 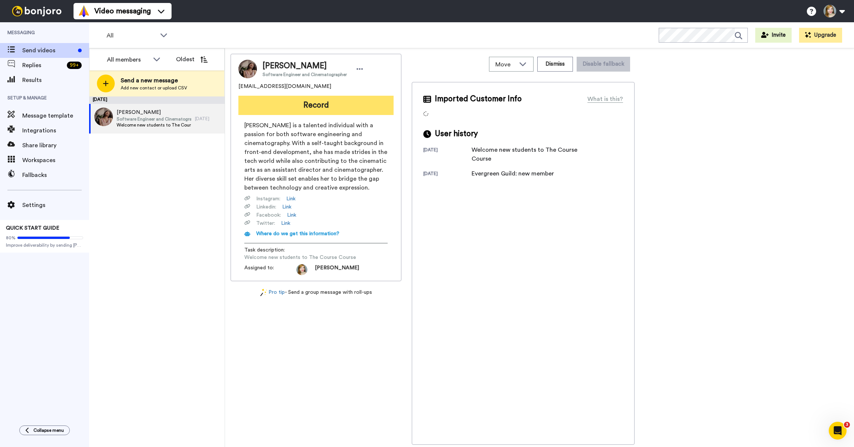 I want to click on img: 9419fa03-e800-45ac-ac62-27193320b05d-1548010494.jpg, so click(x=302, y=270).